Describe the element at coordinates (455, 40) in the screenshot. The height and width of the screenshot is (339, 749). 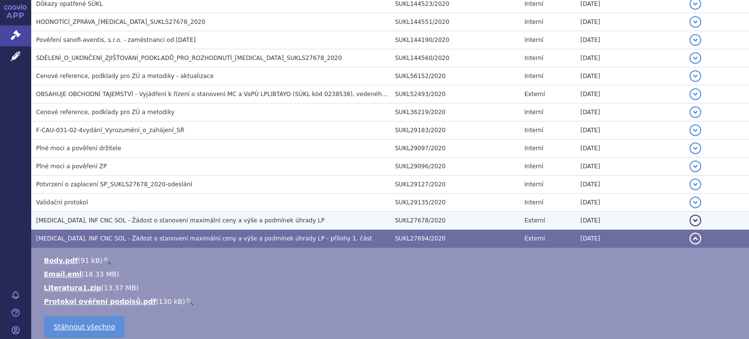
I see `td: SUKL144190/2020` at that location.